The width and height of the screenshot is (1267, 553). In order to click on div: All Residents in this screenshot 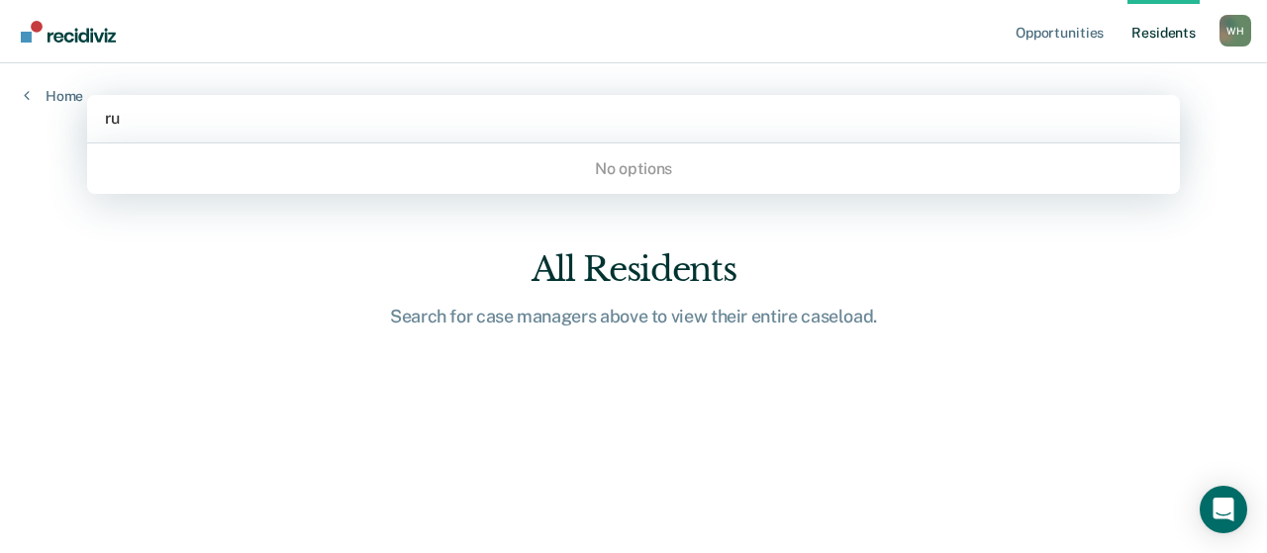, I will do `click(634, 269)`.